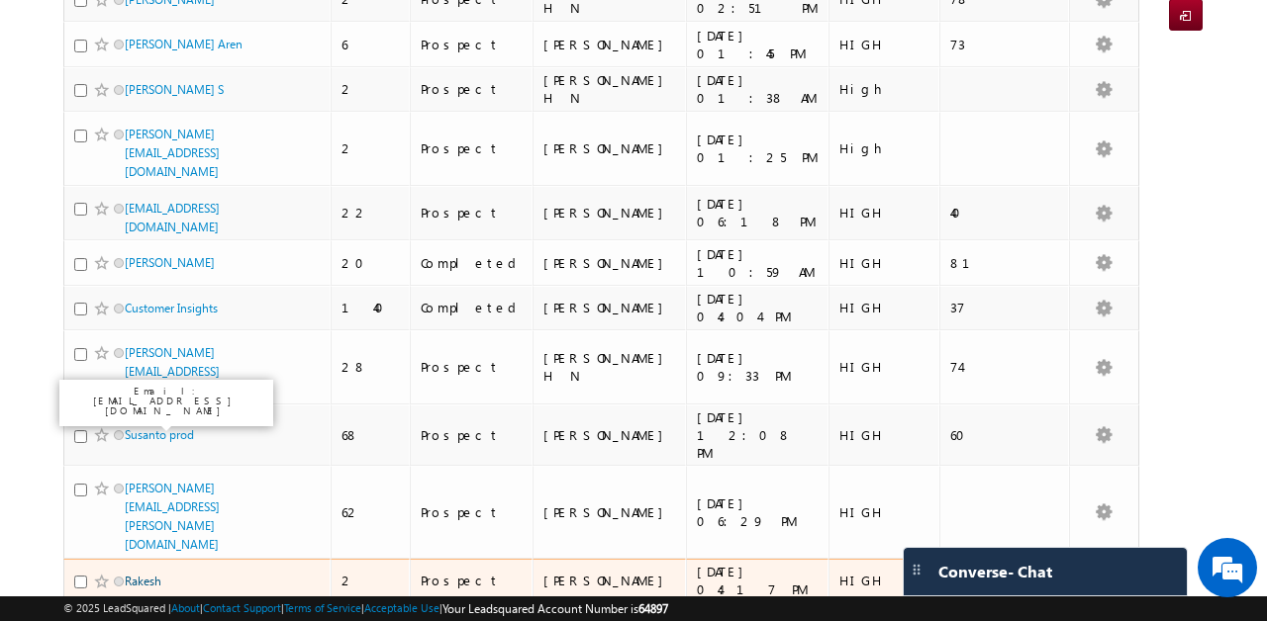  What do you see at coordinates (371, 213) in the screenshot?
I see `div: 22` at bounding box center [371, 213].